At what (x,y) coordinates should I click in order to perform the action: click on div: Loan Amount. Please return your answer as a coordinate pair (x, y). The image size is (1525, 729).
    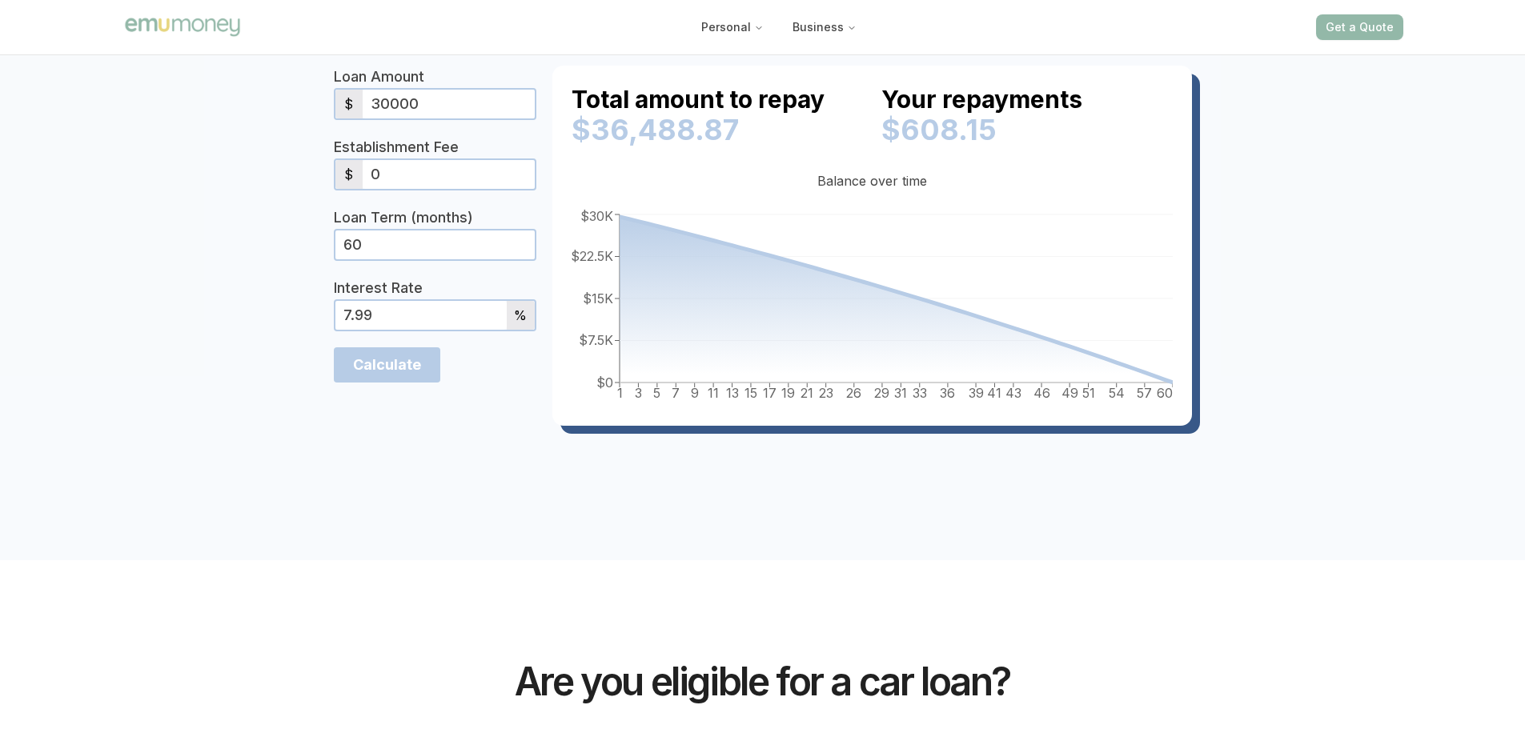
    Looking at the image, I should click on (435, 77).